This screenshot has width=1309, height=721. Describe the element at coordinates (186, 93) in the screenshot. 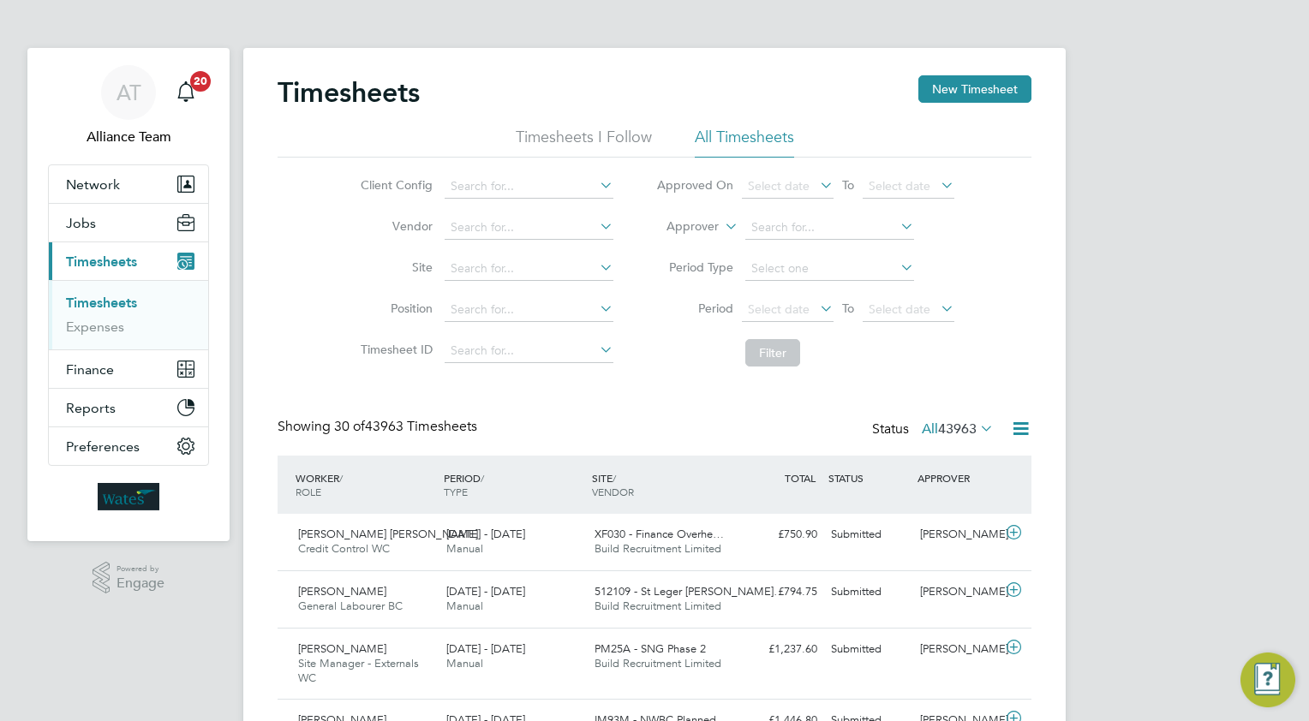

I see `a: 20` at that location.